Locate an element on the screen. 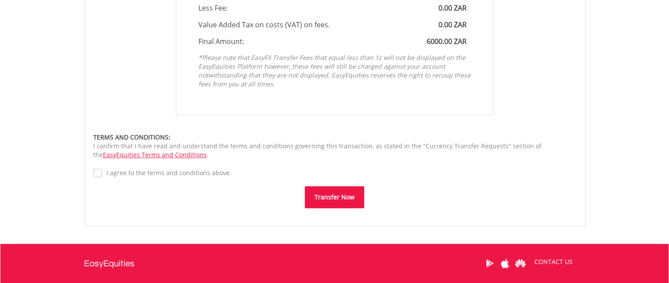 The height and width of the screenshot is (283, 669). a: Google Play is located at coordinates (489, 263).